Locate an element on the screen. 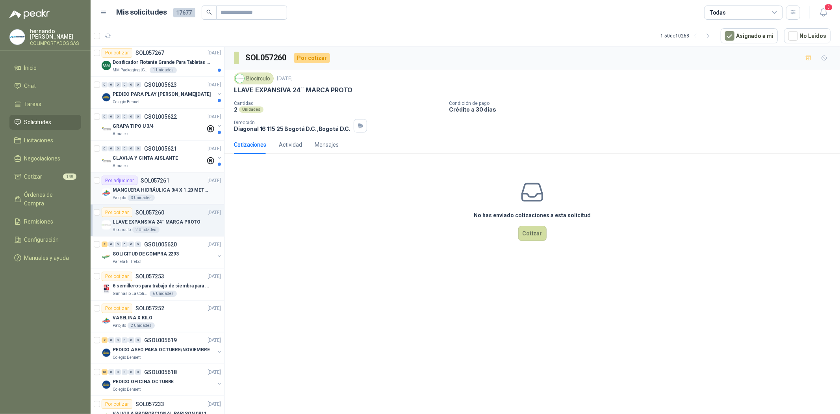  p: GSOL005623 is located at coordinates (160, 85).